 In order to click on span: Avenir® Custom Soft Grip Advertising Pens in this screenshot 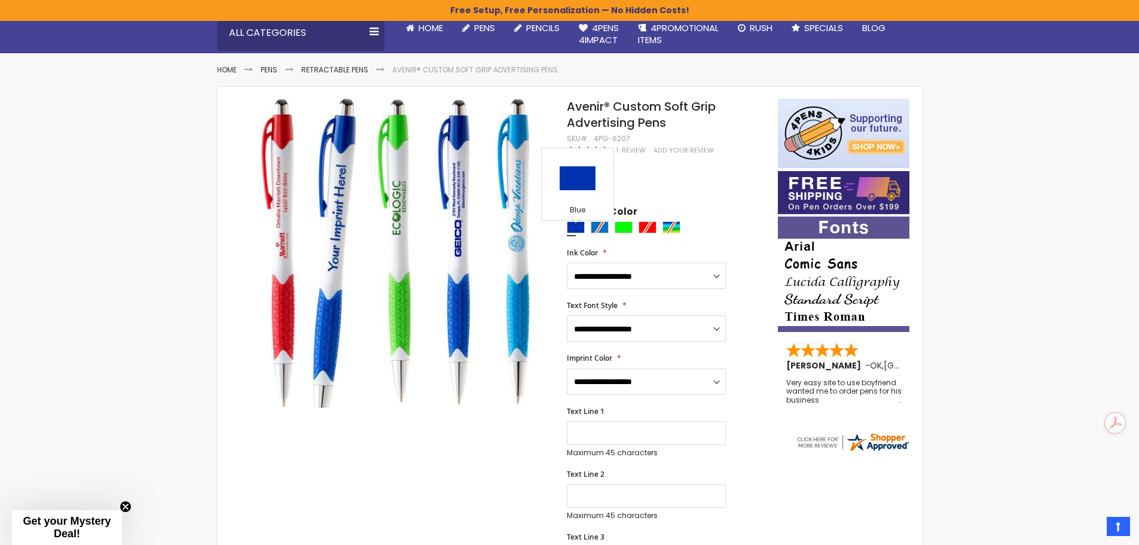, I will do `click(641, 114)`.